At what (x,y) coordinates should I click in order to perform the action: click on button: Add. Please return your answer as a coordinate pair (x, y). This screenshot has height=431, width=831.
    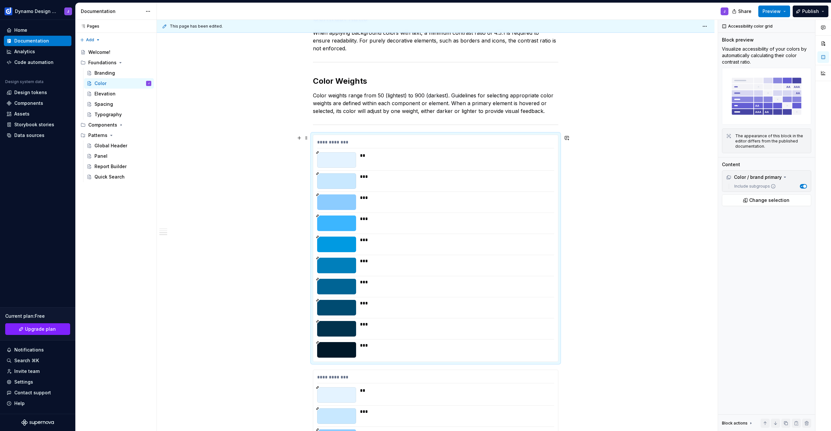
    Looking at the image, I should click on (90, 40).